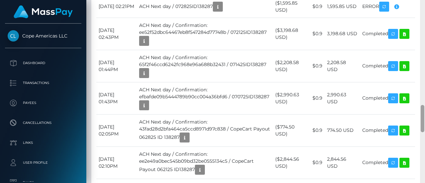 This screenshot has height=183, width=425. What do you see at coordinates (290, 66) in the screenshot?
I see `td: ($2,208.58 USD)` at bounding box center [290, 66].